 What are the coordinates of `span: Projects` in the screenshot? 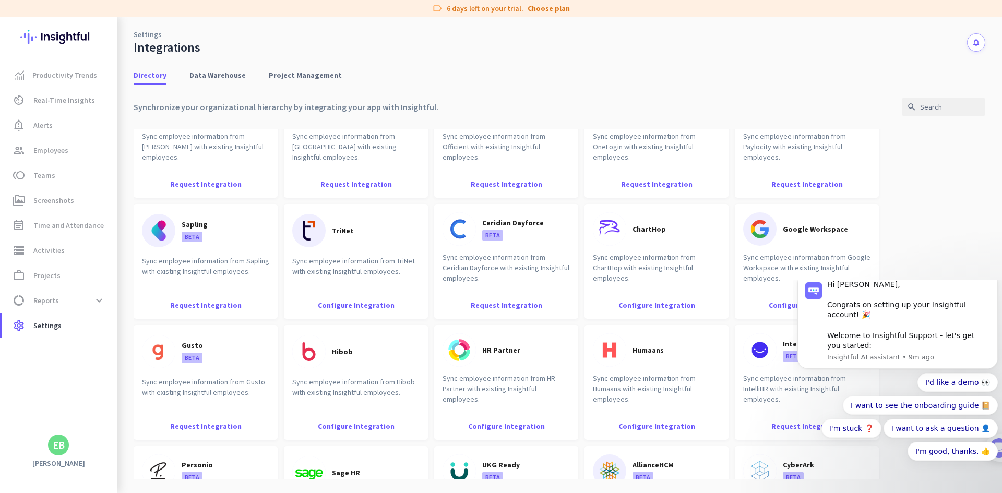 It's located at (47, 276).